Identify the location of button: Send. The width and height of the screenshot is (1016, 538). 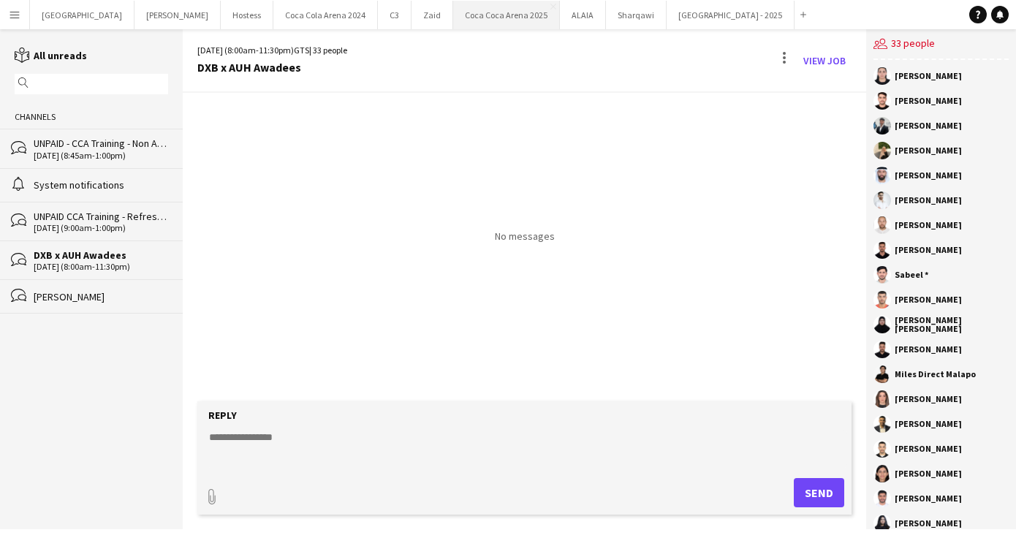
(819, 493).